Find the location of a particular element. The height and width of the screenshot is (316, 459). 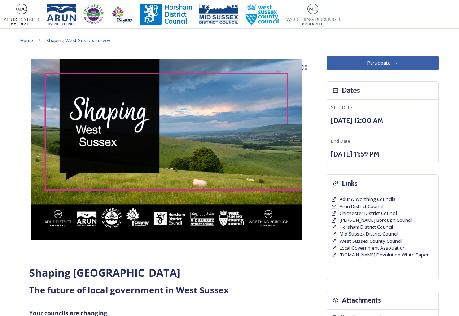

span: Arun District Council is located at coordinates (361, 206).